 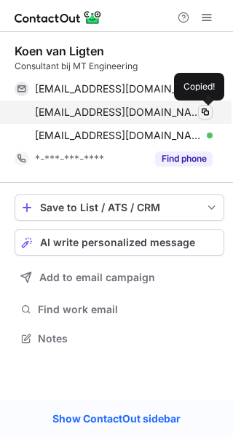 What do you see at coordinates (97, 278) in the screenshot?
I see `span: Add to email campaign` at bounding box center [97, 278].